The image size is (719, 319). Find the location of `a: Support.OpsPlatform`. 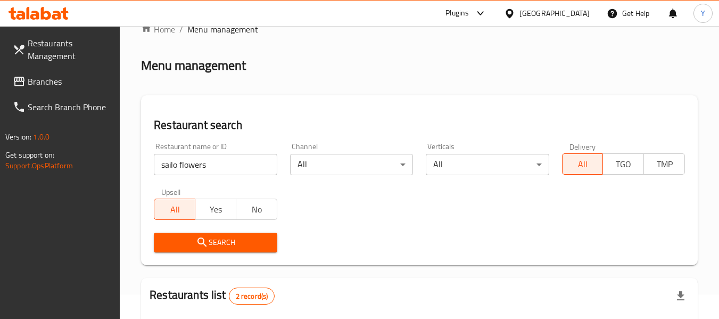

a: Support.OpsPlatform is located at coordinates (39, 165).